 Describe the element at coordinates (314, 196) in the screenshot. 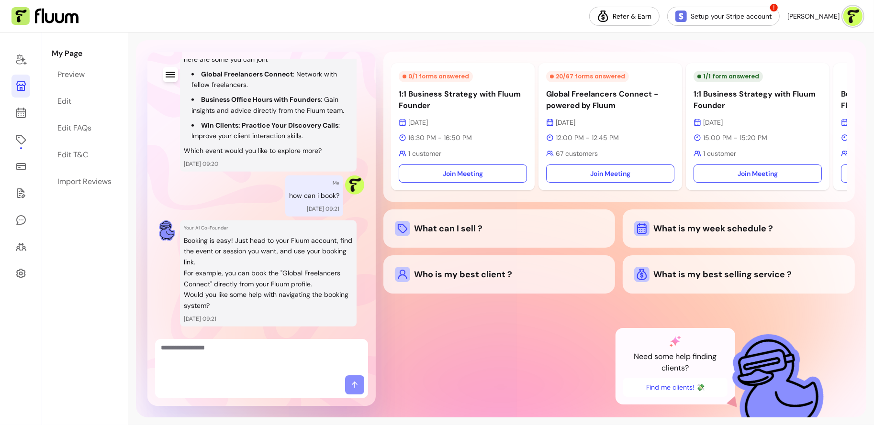

I see `p: how can i book?` at that location.